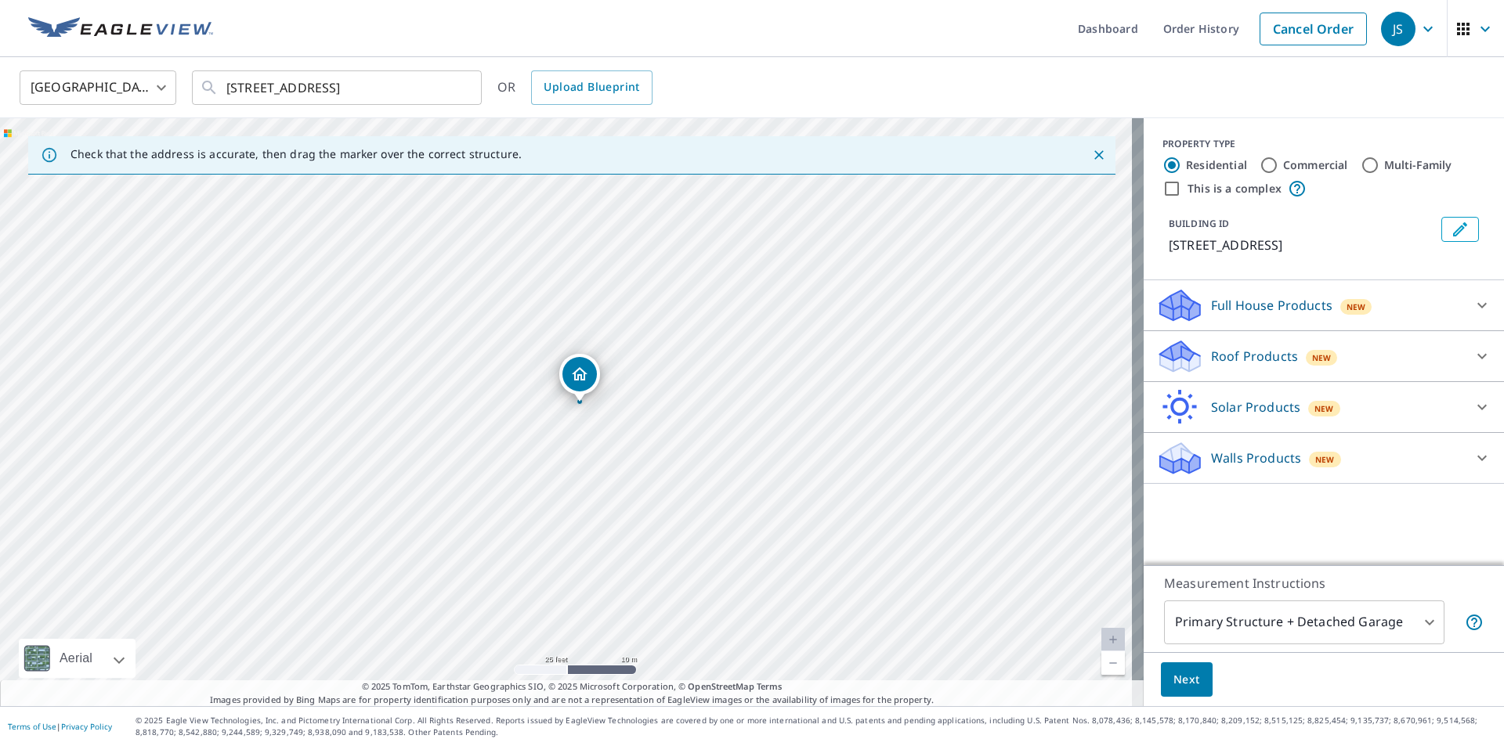 The width and height of the screenshot is (1504, 746). I want to click on button: Edit building 1, so click(1460, 230).